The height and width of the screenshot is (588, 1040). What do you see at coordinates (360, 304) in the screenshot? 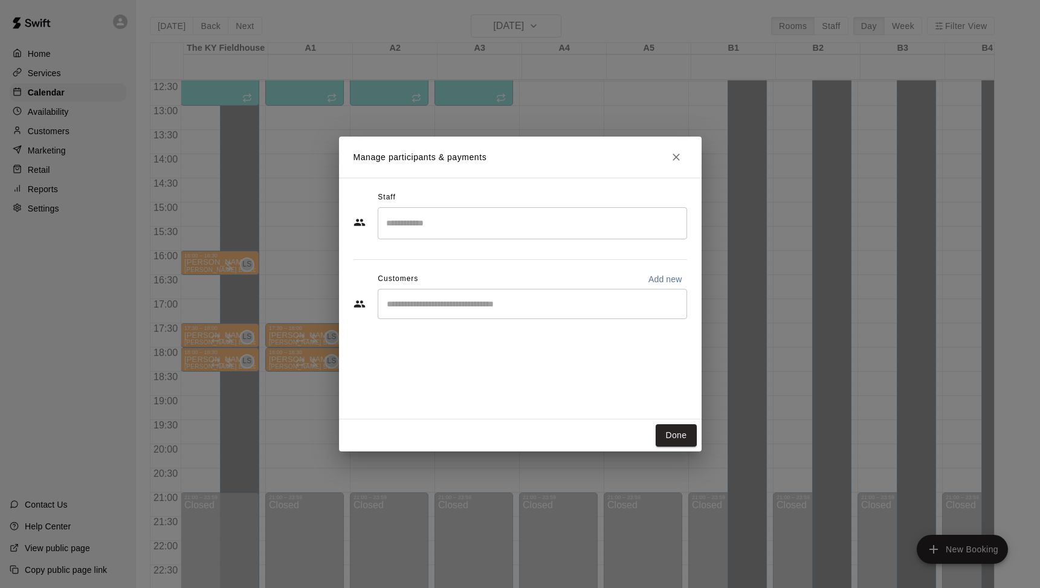
I see `svg: Customers` at bounding box center [360, 304].